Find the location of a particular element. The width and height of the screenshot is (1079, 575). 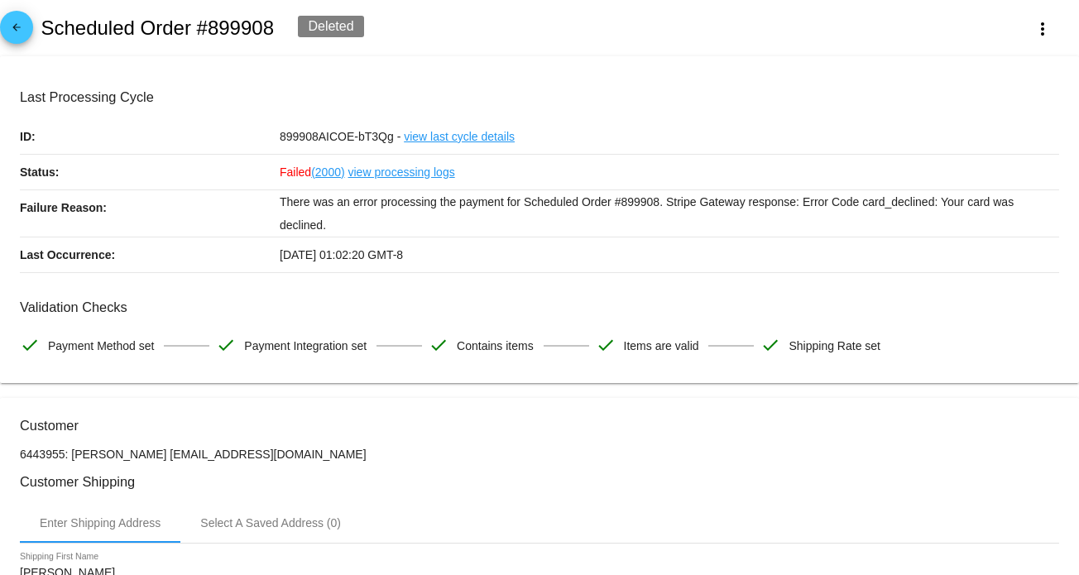

span: Failed is located at coordinates (312, 172).